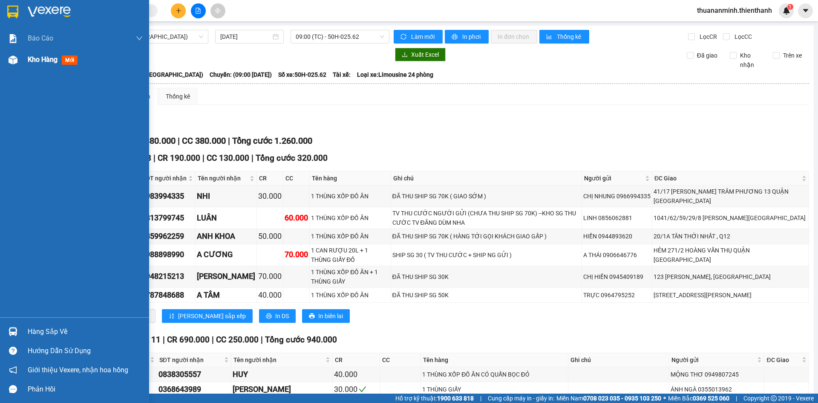  What do you see at coordinates (486, 218) in the screenshot?
I see `div: TV THU CƯỚC NGƯỜI GỬI (CHƯA THU SHIP SG 70K) --KHO SG THU CƯỚC TV ĐĂNG DÙM NHA` at bounding box center [486, 218].